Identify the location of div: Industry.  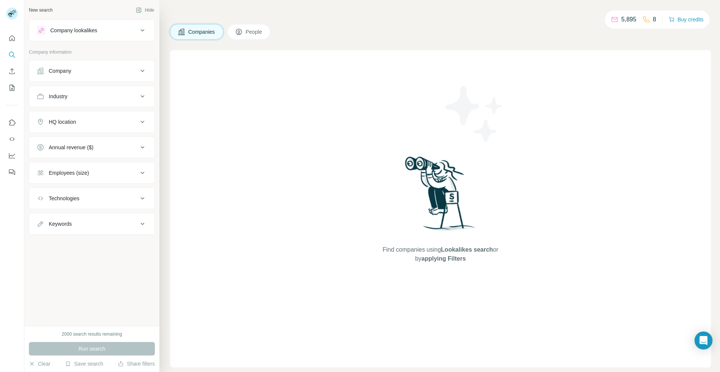
(58, 96).